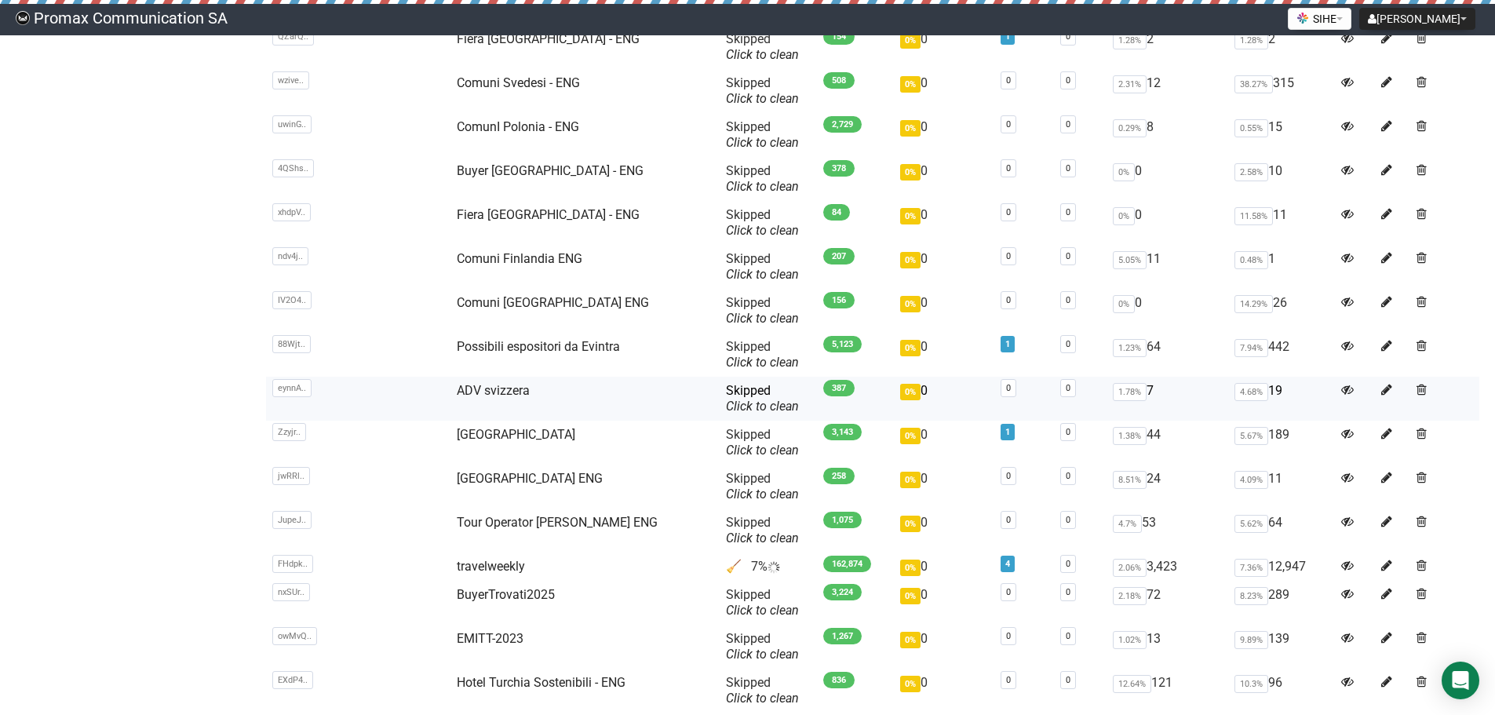  What do you see at coordinates (839, 80) in the screenshot?
I see `span: 508` at bounding box center [839, 80].